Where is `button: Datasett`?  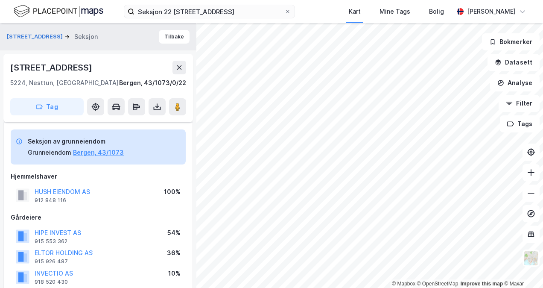
button: Datasett is located at coordinates (513, 62).